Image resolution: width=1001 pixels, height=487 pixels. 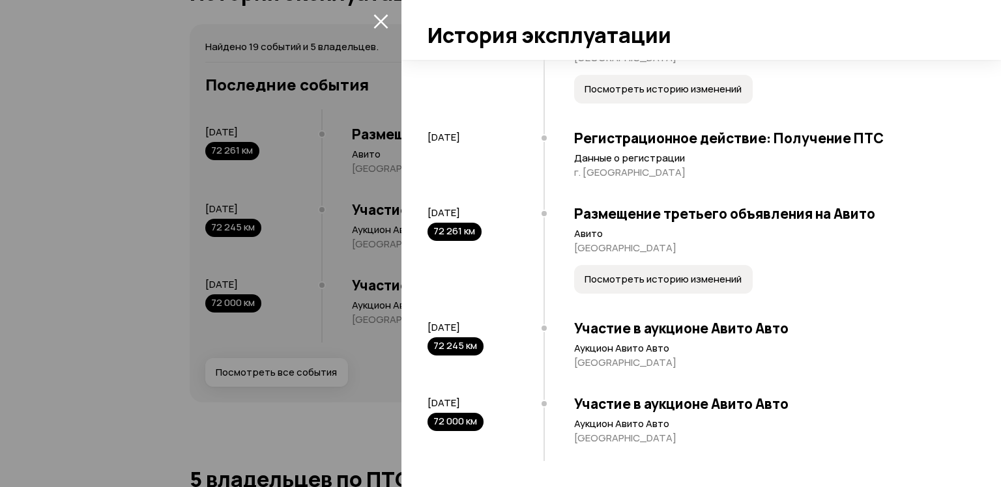 I want to click on h3: Размещение третьего объявления на Авито, so click(x=768, y=214).